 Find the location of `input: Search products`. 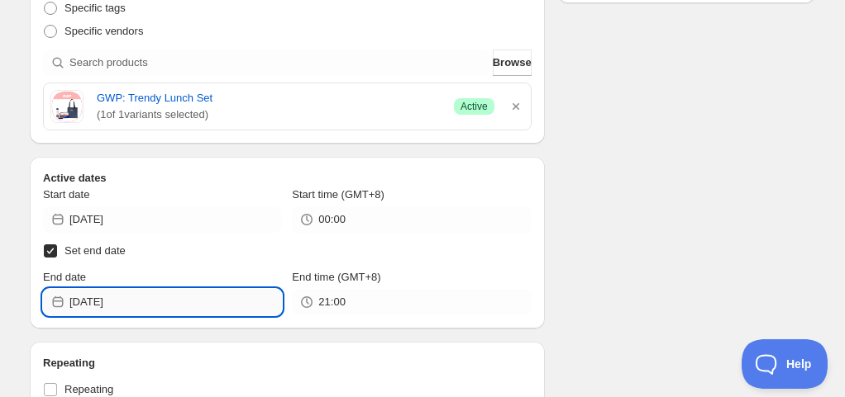

input: Search products is located at coordinates (279, 63).